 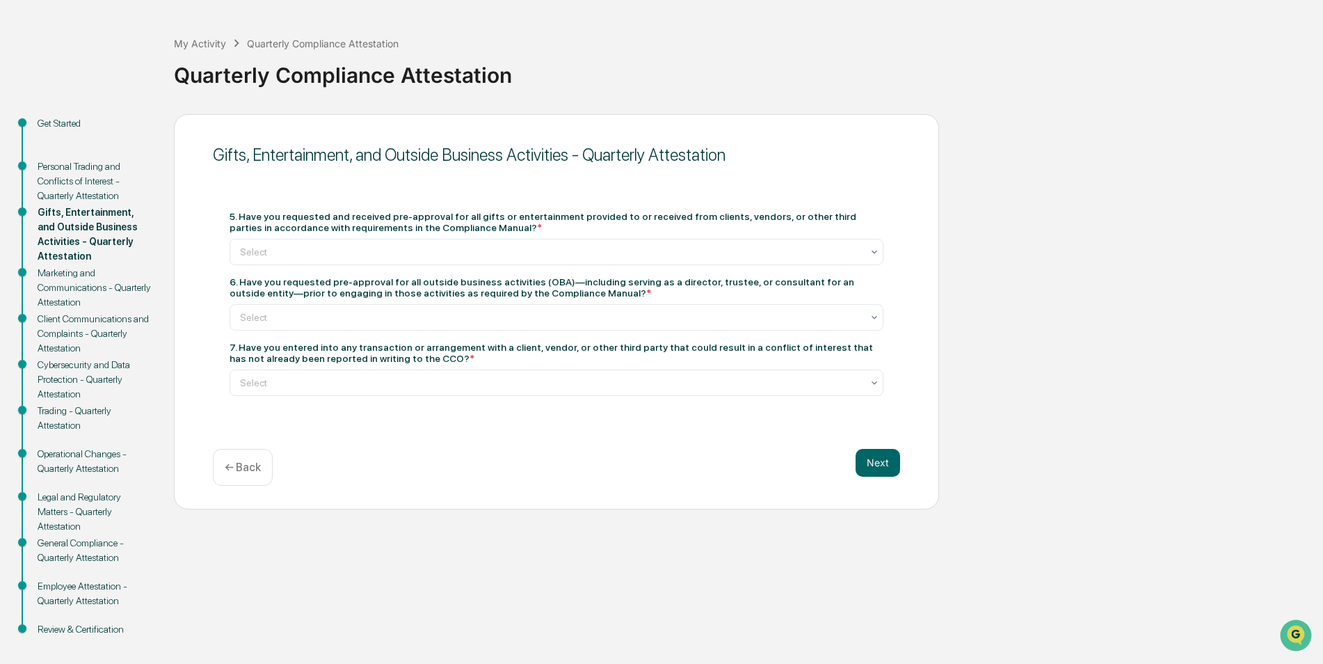 I want to click on span: Data Lookup, so click(x=58, y=209).